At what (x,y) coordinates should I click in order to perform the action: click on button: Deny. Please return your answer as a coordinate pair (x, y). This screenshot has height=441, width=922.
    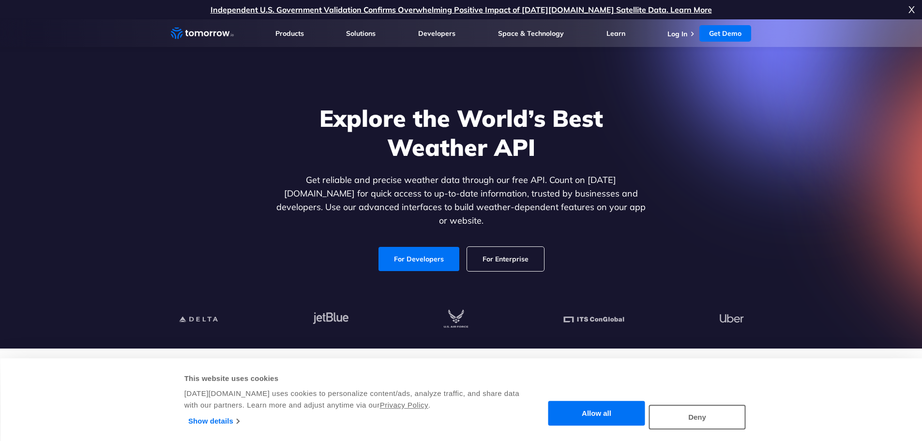
    Looking at the image, I should click on (698, 417).